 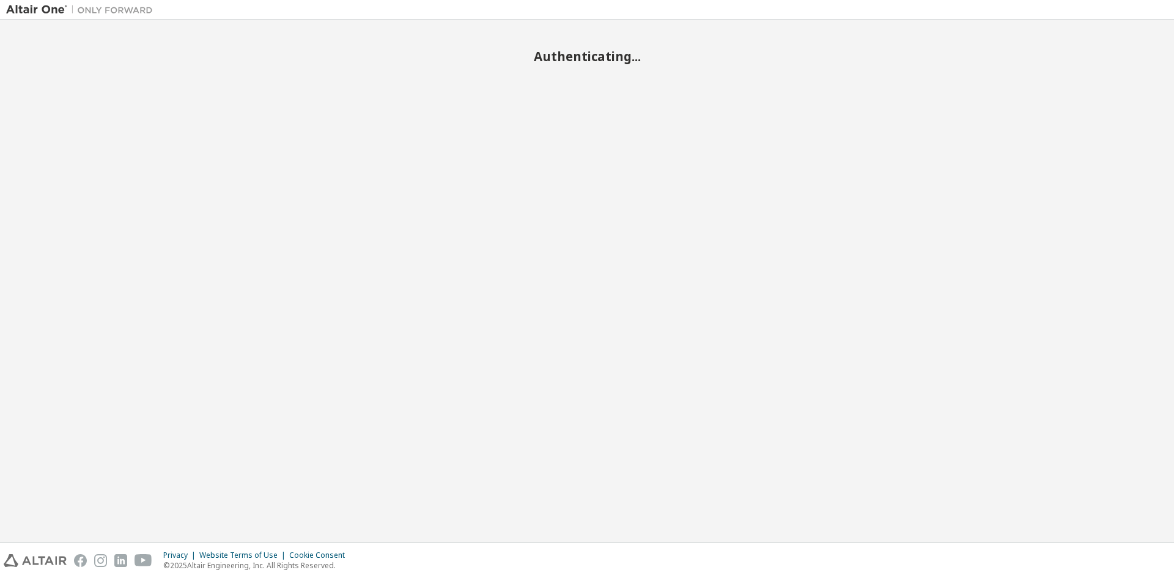 What do you see at coordinates (181, 555) in the screenshot?
I see `div: Privacy` at bounding box center [181, 555].